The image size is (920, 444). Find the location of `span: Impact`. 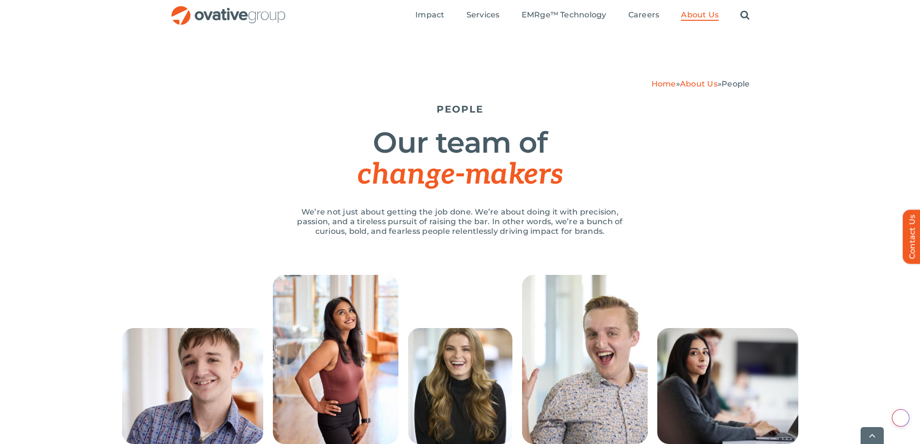

span: Impact is located at coordinates (430, 15).